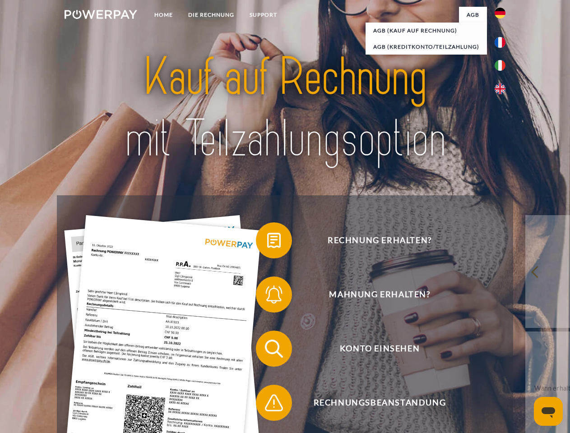 Image resolution: width=570 pixels, height=433 pixels. I want to click on img: qb_bill.svg, so click(274, 240).